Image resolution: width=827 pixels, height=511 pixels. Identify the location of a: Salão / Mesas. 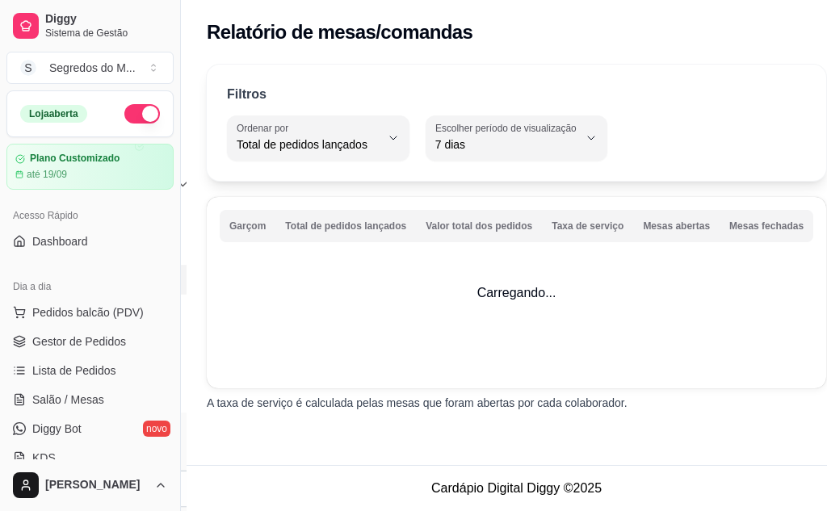
(90, 400).